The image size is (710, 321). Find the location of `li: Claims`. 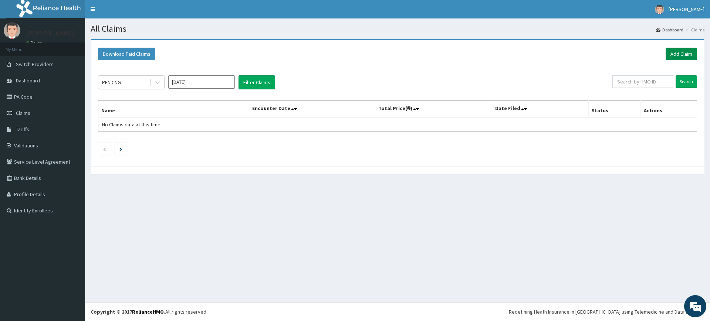

li: Claims is located at coordinates (694, 30).